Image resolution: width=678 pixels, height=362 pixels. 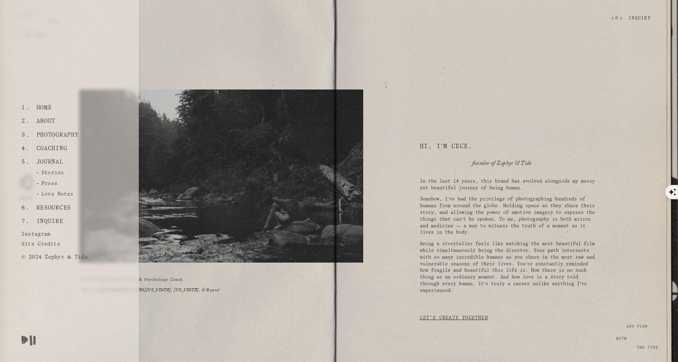 I want to click on h2: Hi, I’m cece., so click(x=509, y=147).